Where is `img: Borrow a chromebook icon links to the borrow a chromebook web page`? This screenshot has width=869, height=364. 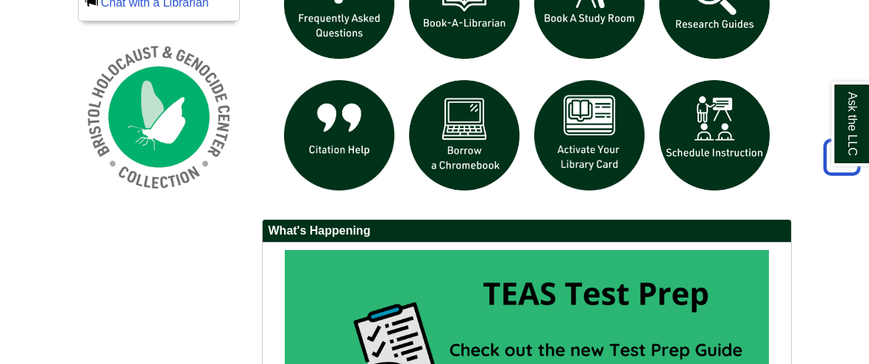 img: Borrow a chromebook icon links to the borrow a chromebook web page is located at coordinates (464, 135).